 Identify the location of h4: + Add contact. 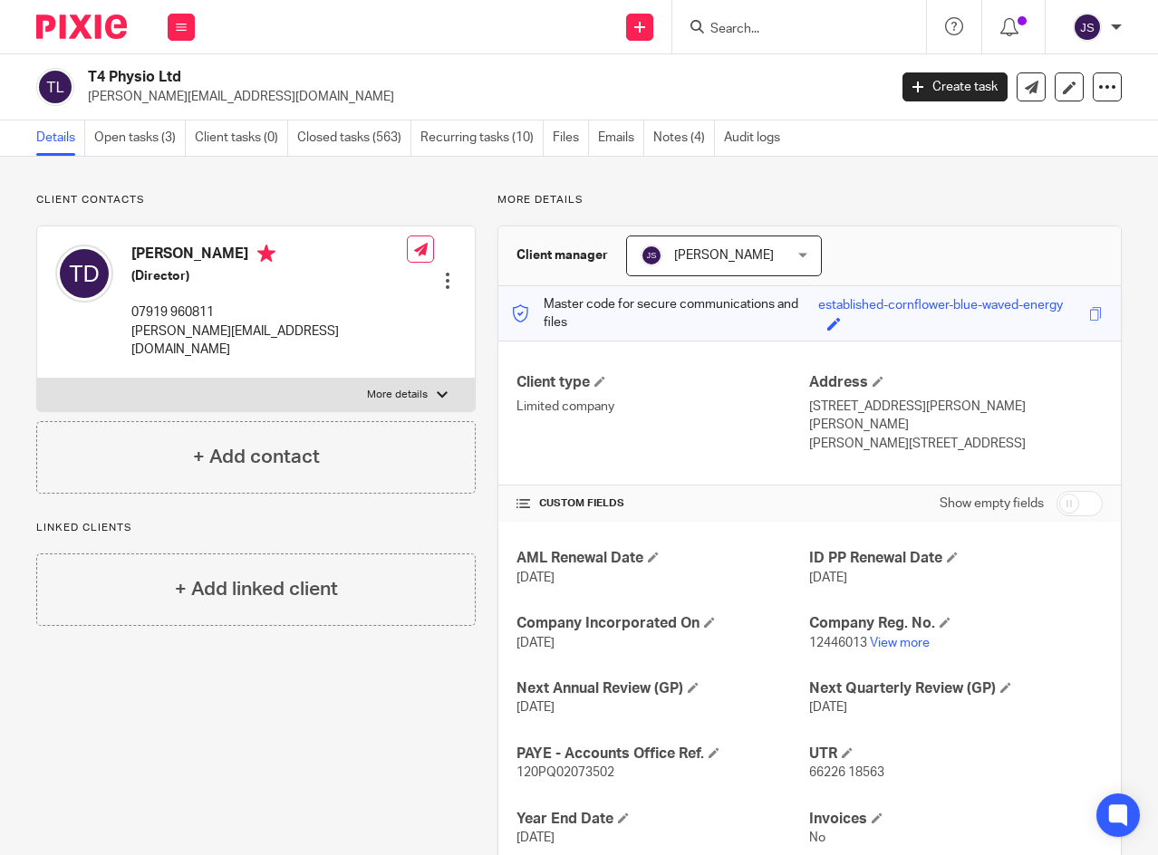
(256, 457).